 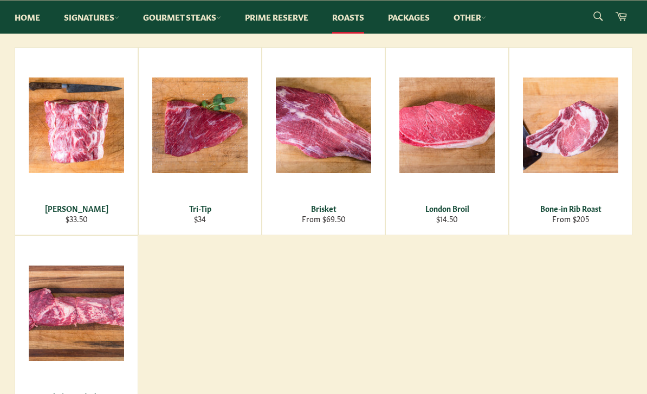 I want to click on div: Bone-in Rib Roast, so click(x=570, y=208).